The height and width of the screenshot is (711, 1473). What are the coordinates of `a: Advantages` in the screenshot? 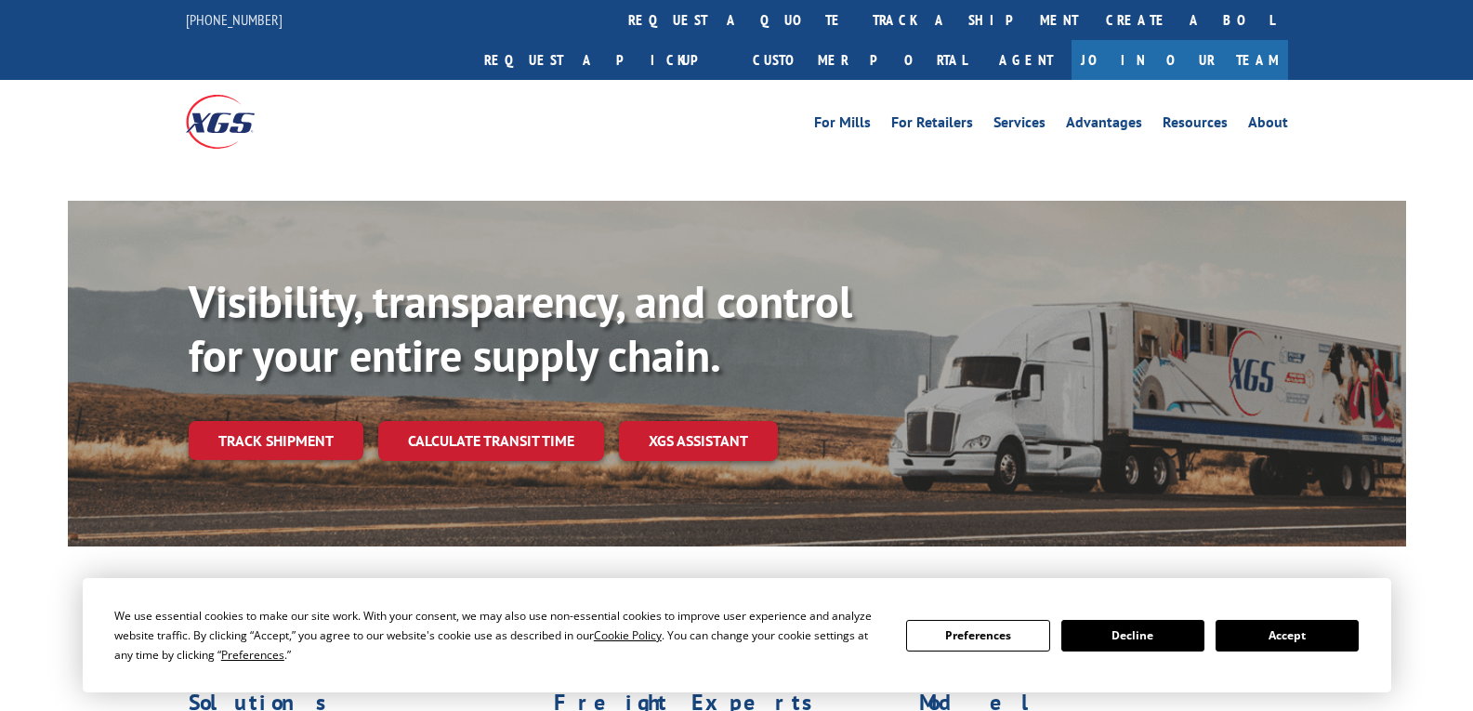 It's located at (1104, 125).